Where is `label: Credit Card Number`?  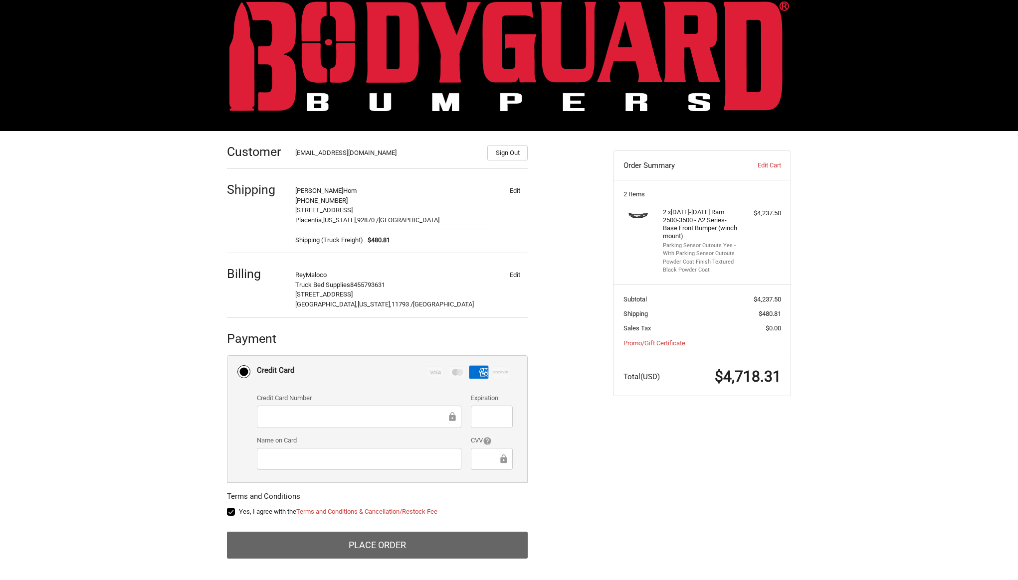 label: Credit Card Number is located at coordinates (359, 398).